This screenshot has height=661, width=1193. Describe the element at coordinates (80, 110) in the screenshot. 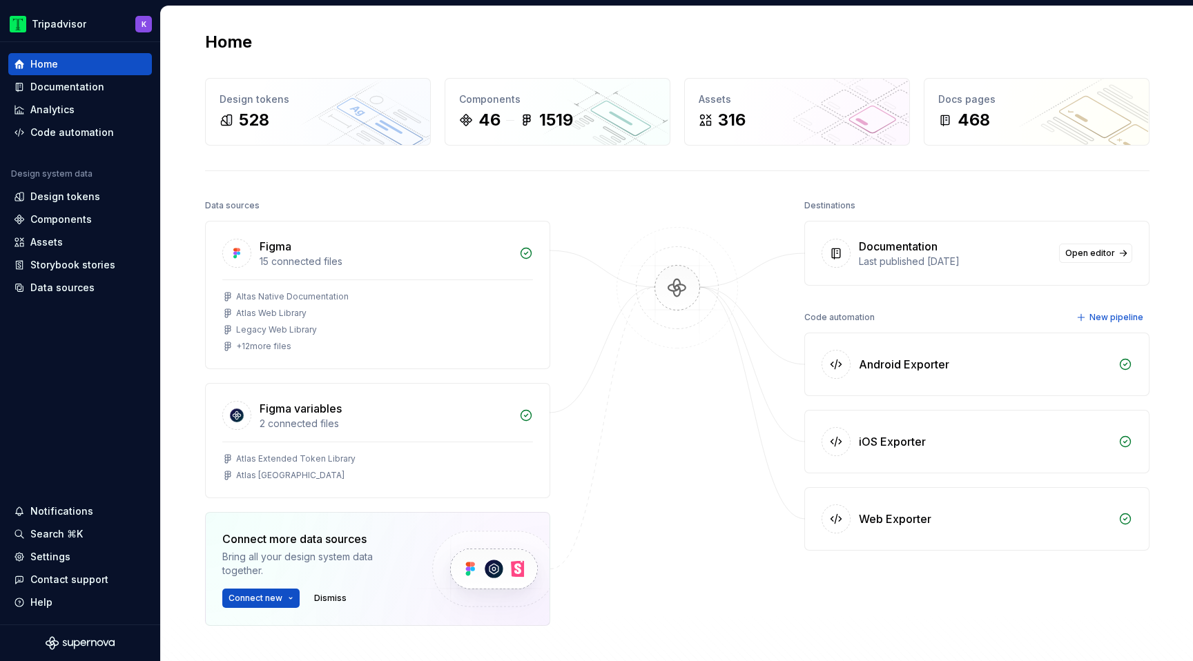

I see `a: Analytics` at that location.